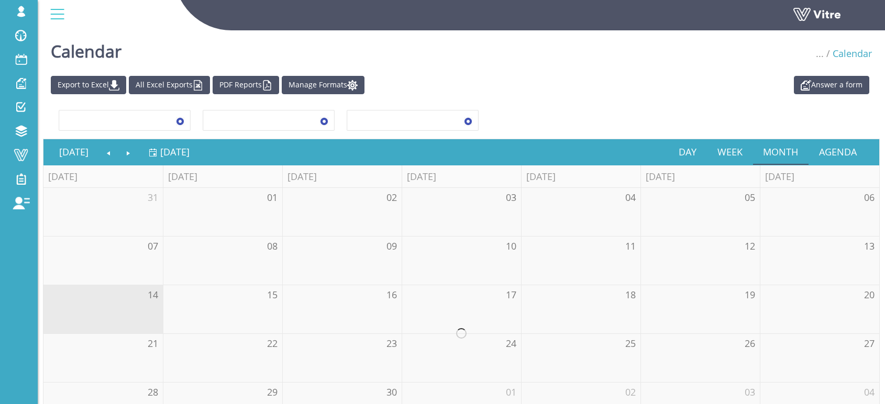 The width and height of the screenshot is (885, 404). I want to click on a: Export to Excel, so click(88, 85).